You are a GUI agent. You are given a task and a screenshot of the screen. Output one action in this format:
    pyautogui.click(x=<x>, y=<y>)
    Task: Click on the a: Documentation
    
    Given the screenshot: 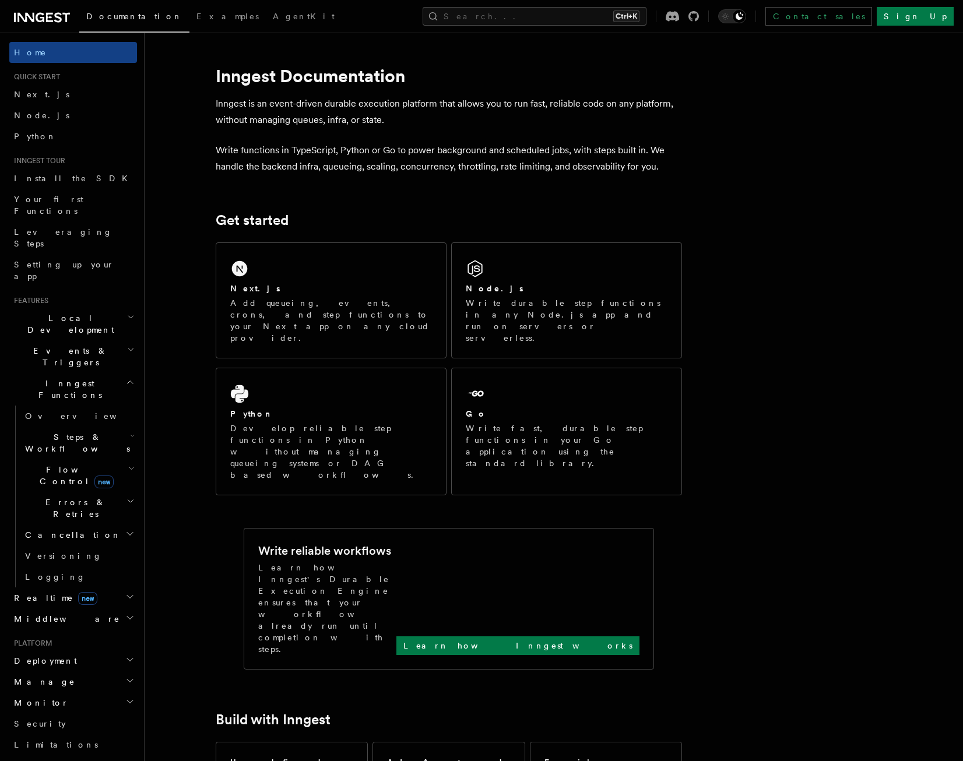 What is the action you would take?
    pyautogui.click(x=134, y=18)
    